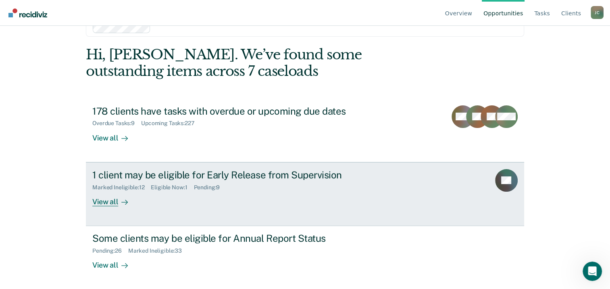 The height and width of the screenshot is (289, 610). Describe the element at coordinates (597, 13) in the screenshot. I see `button: Profile dropdown button` at that location.